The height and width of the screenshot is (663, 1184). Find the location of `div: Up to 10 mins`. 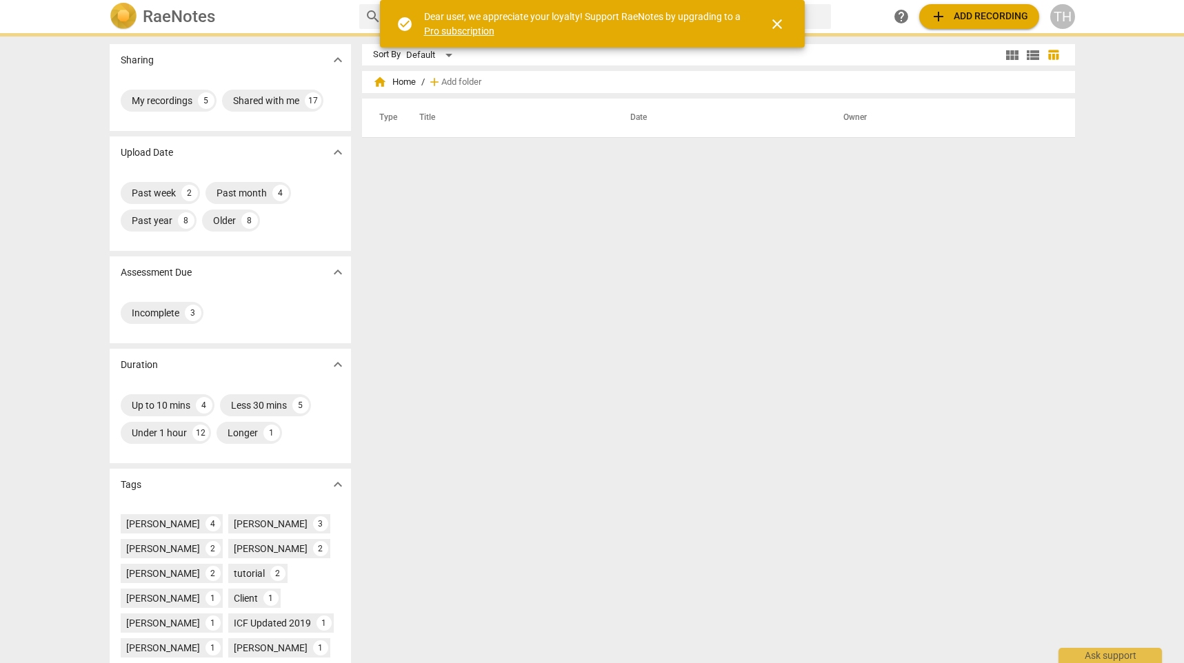

div: Up to 10 mins is located at coordinates (161, 405).